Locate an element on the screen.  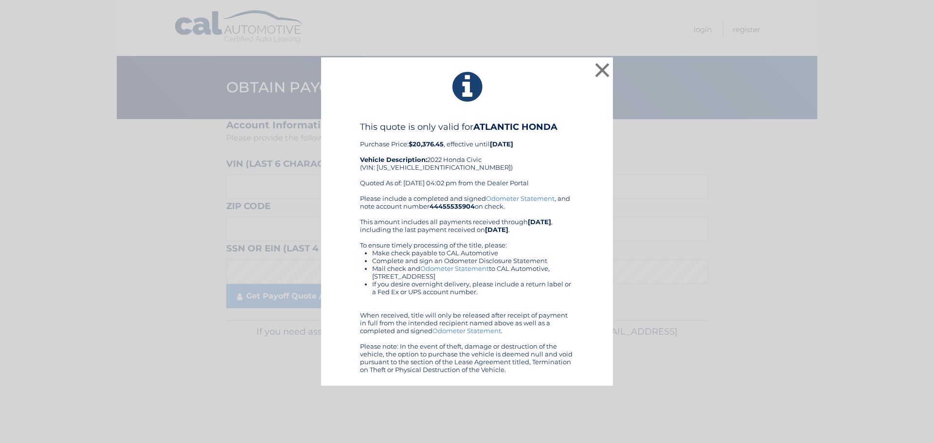
b: 44455535904 is located at coordinates (452, 206).